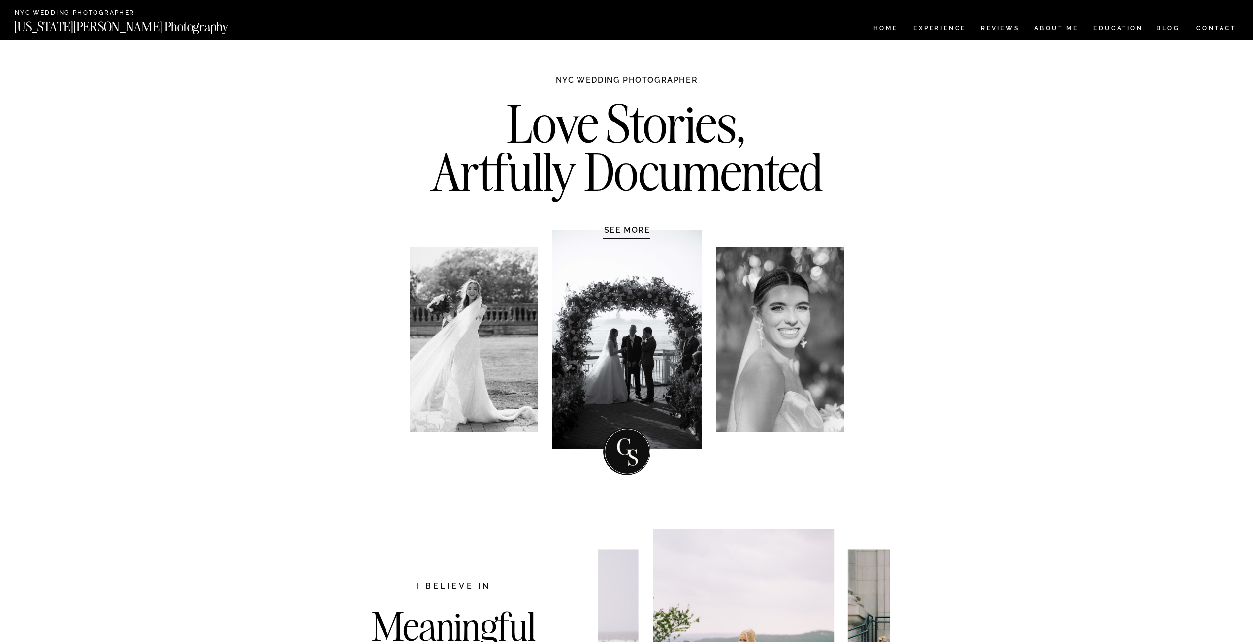 The image size is (1253, 642). I want to click on nav: HOME, so click(885, 29).